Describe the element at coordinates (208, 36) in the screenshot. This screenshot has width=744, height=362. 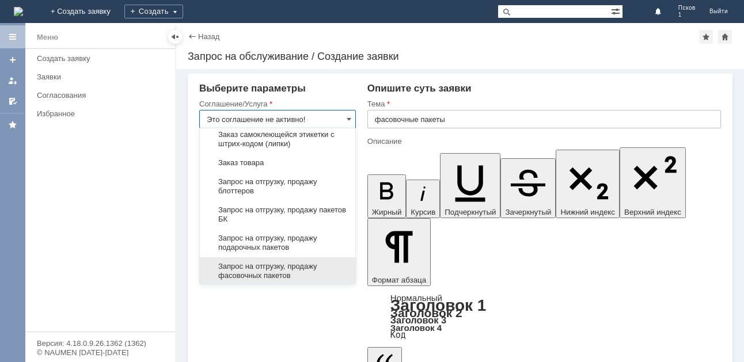
I see `a: Назад` at that location.